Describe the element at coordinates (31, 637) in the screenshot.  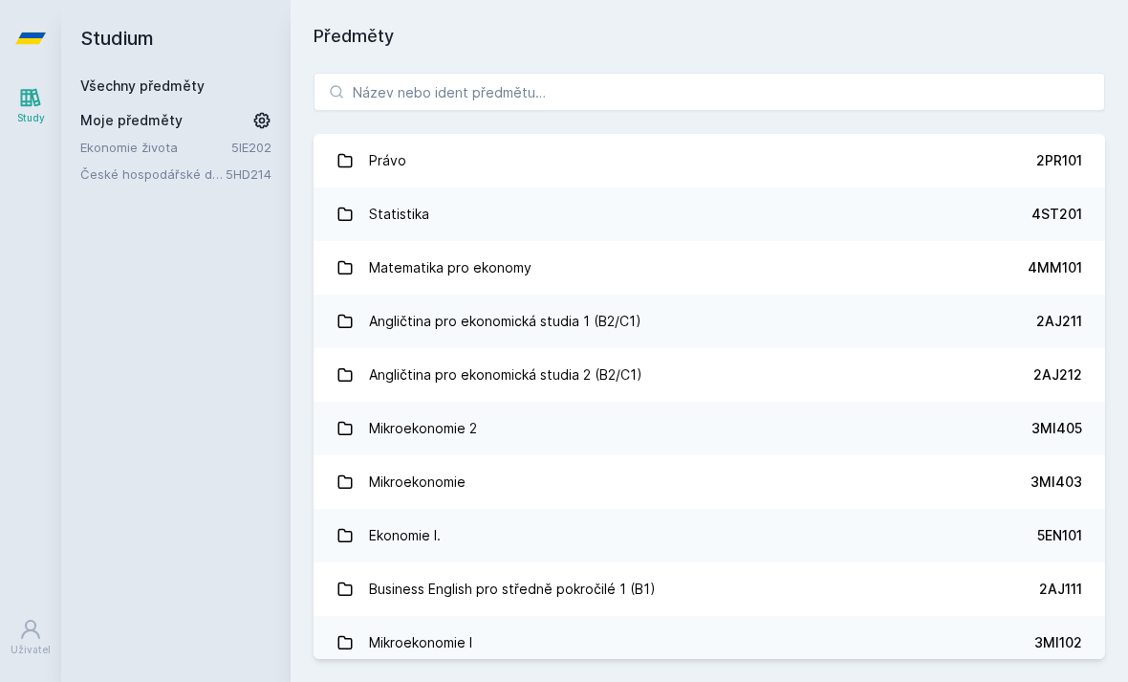
I see `a: Uživatel` at that location.